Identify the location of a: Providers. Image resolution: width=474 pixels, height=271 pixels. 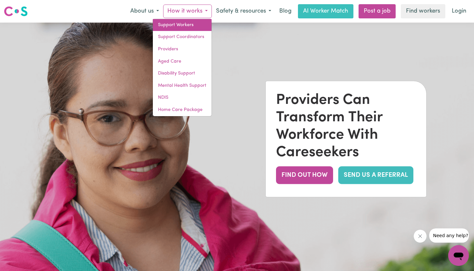
(182, 49).